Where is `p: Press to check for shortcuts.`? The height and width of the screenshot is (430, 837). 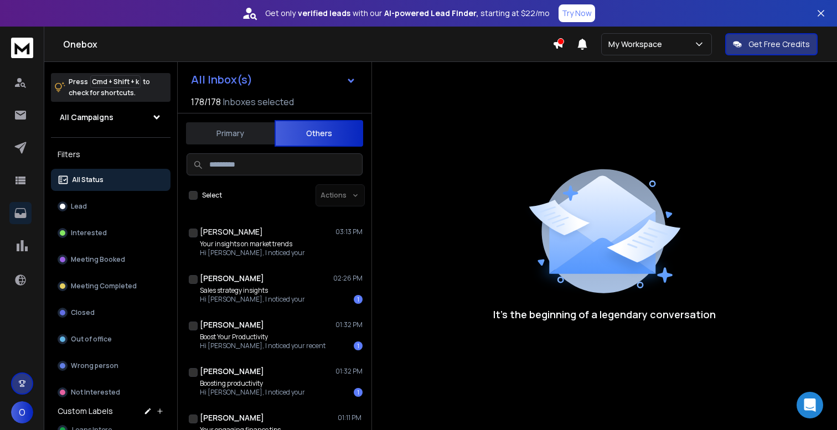
p: Press to check for shortcuts. is located at coordinates (109, 87).